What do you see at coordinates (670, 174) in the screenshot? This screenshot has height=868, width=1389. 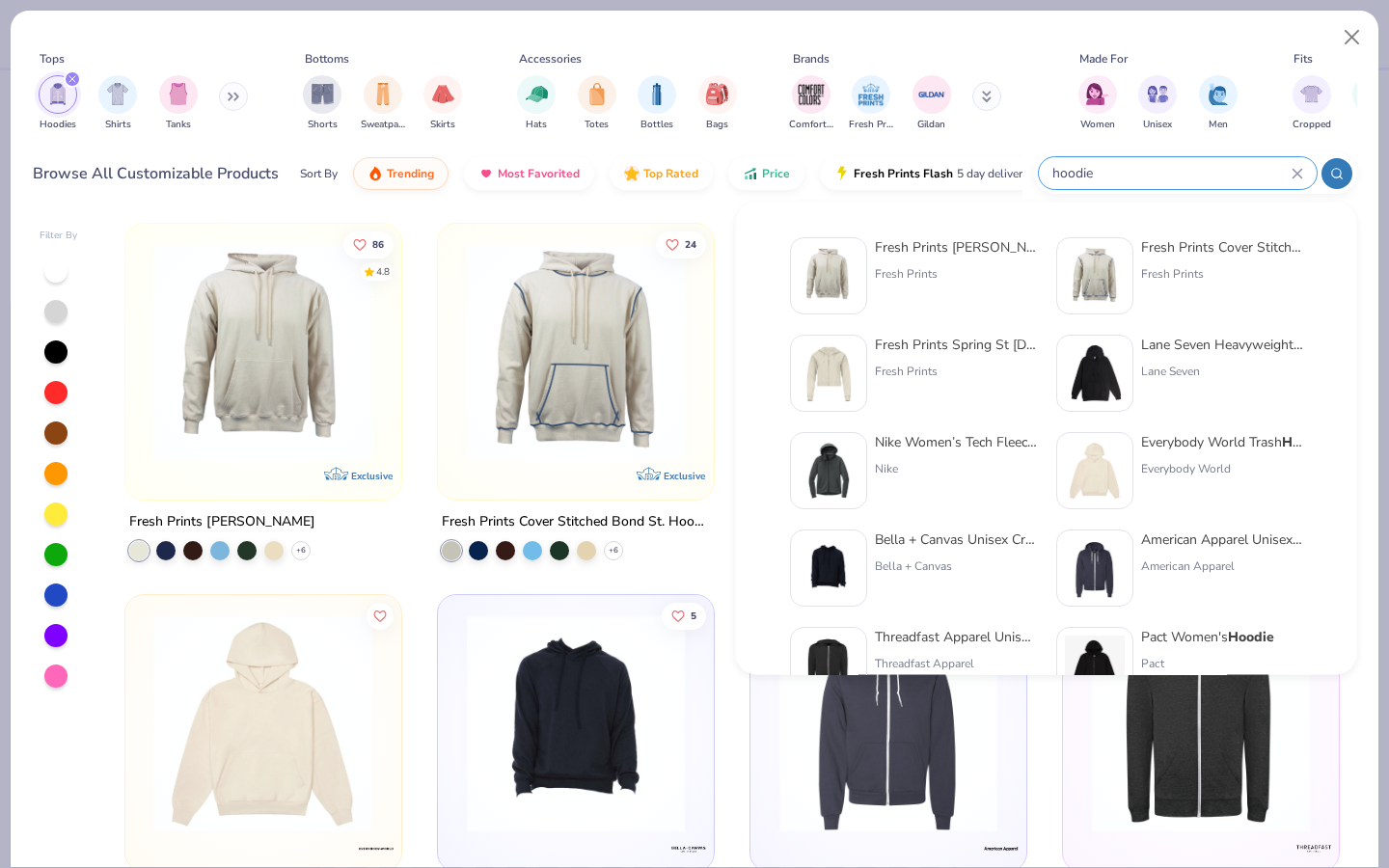 I see `span: Top Rated` at bounding box center [670, 174].